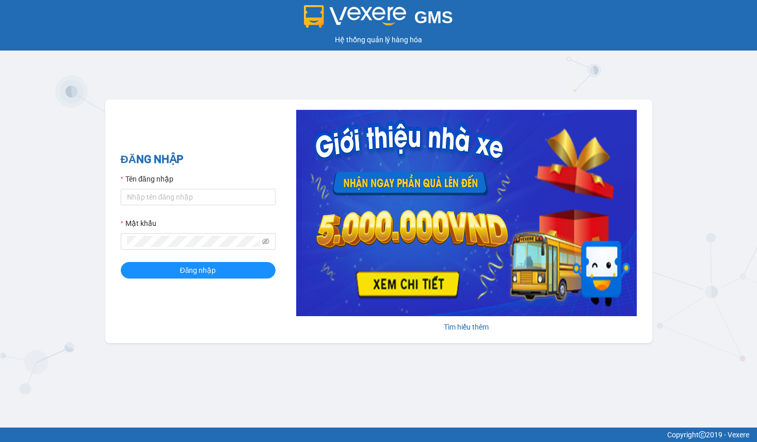 The width and height of the screenshot is (757, 442). I want to click on input: Tên đăng nhập, so click(198, 197).